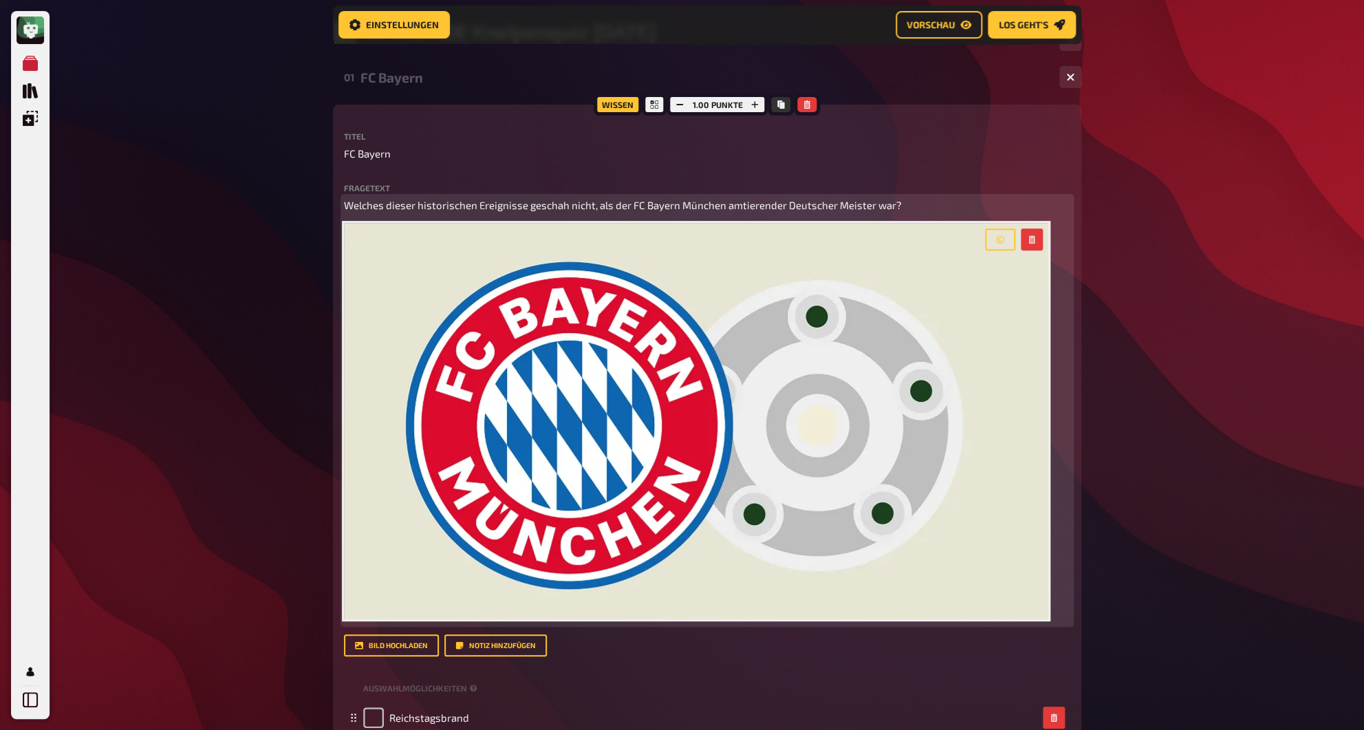 The height and width of the screenshot is (730, 1364). I want to click on a: Quiz Sammlung, so click(30, 91).